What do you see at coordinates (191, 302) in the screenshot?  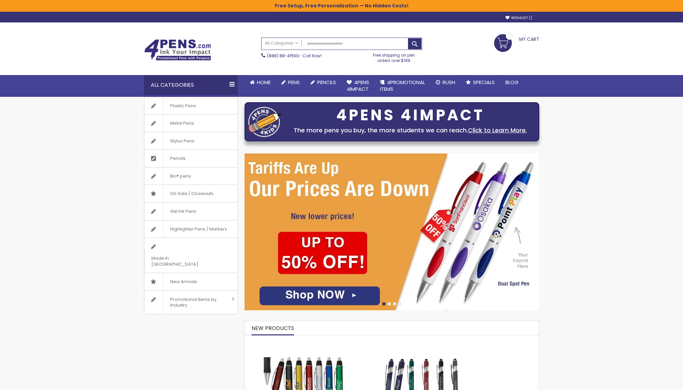 I see `a: Promotional Items by Industry` at bounding box center [191, 302].